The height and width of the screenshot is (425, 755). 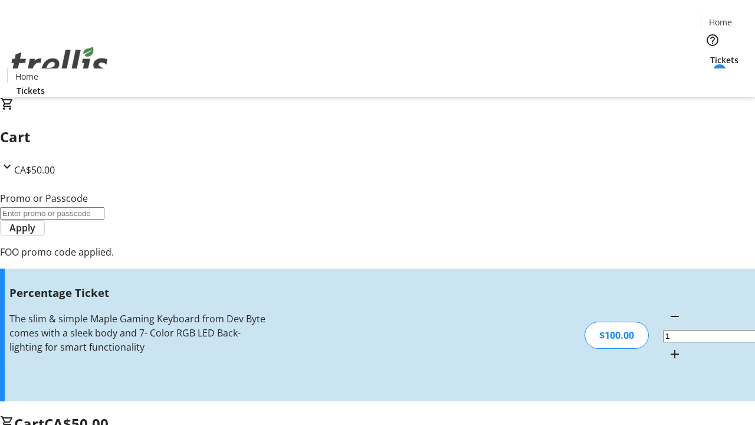 I want to click on button: Decrement by one, so click(x=675, y=316).